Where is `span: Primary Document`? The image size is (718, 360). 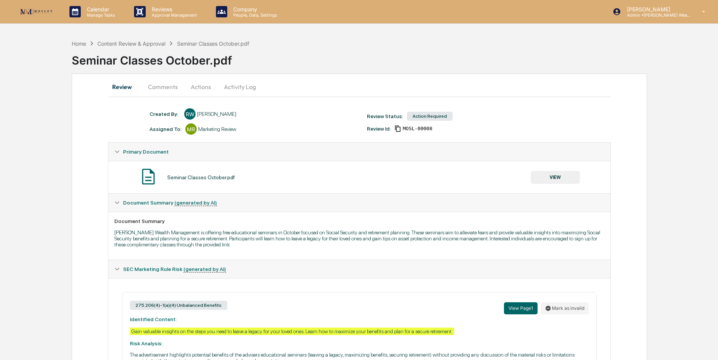 span: Primary Document is located at coordinates (146, 152).